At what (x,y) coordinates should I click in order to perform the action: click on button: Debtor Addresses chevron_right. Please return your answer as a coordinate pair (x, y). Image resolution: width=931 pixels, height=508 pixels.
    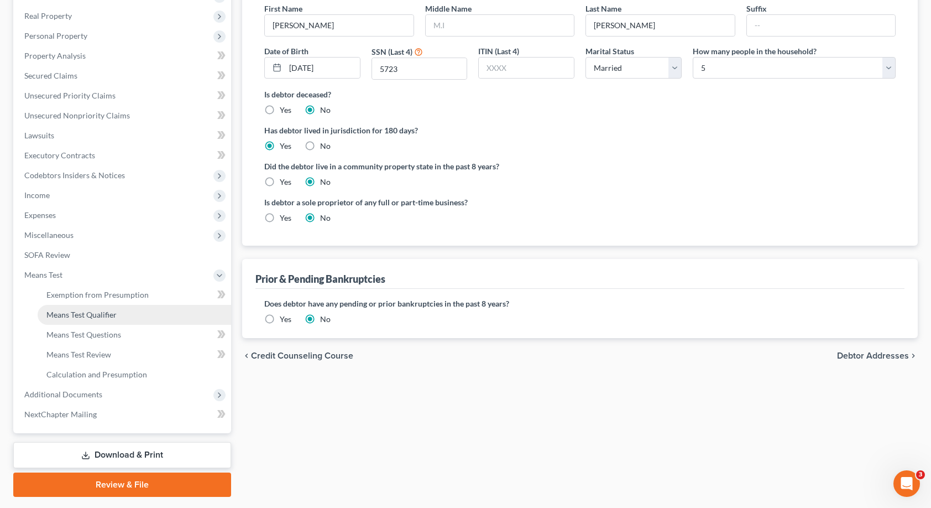
    Looking at the image, I should click on (878, 356).